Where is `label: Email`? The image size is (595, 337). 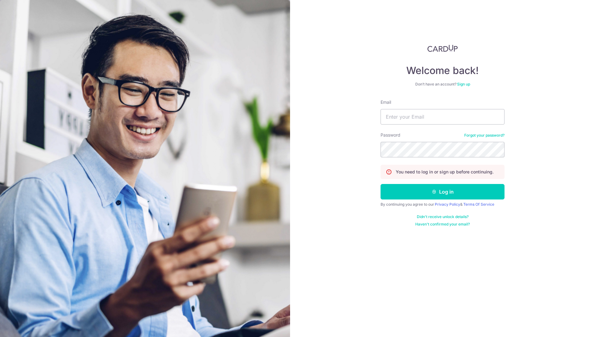
label: Email is located at coordinates (386, 102).